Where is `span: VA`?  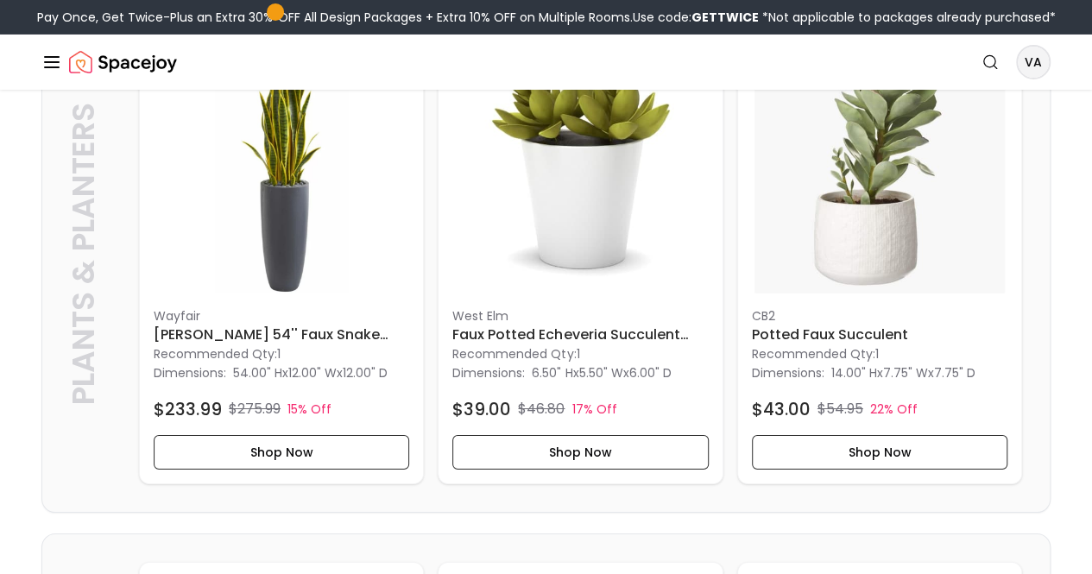
span: VA is located at coordinates (1034, 62).